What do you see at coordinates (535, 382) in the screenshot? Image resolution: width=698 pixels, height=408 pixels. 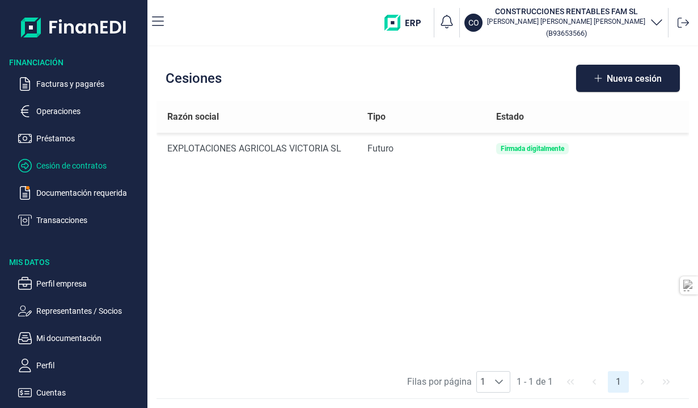 I see `span: 1 - 1 de 1` at bounding box center [535, 382].